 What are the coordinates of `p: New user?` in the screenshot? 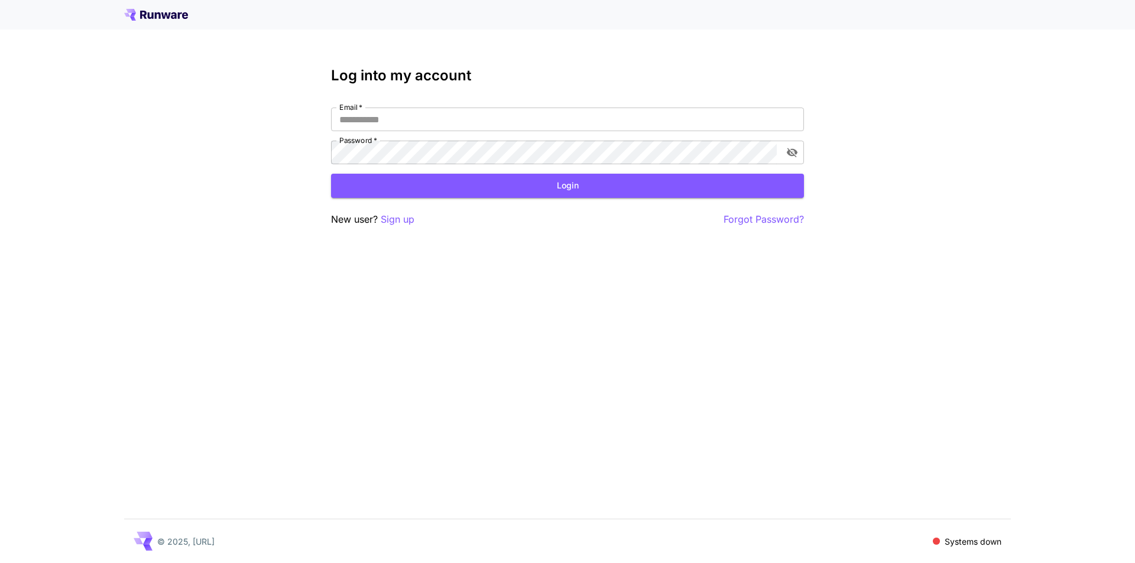 It's located at (372, 219).